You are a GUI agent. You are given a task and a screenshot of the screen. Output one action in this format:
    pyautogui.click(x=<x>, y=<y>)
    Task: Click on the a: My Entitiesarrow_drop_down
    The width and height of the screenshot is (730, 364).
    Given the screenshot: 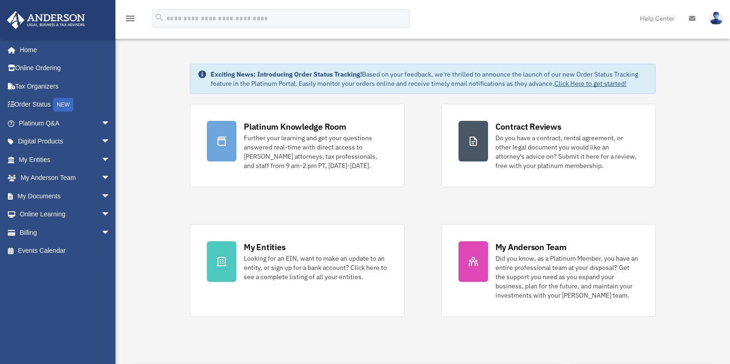 What is the action you would take?
    pyautogui.click(x=65, y=160)
    